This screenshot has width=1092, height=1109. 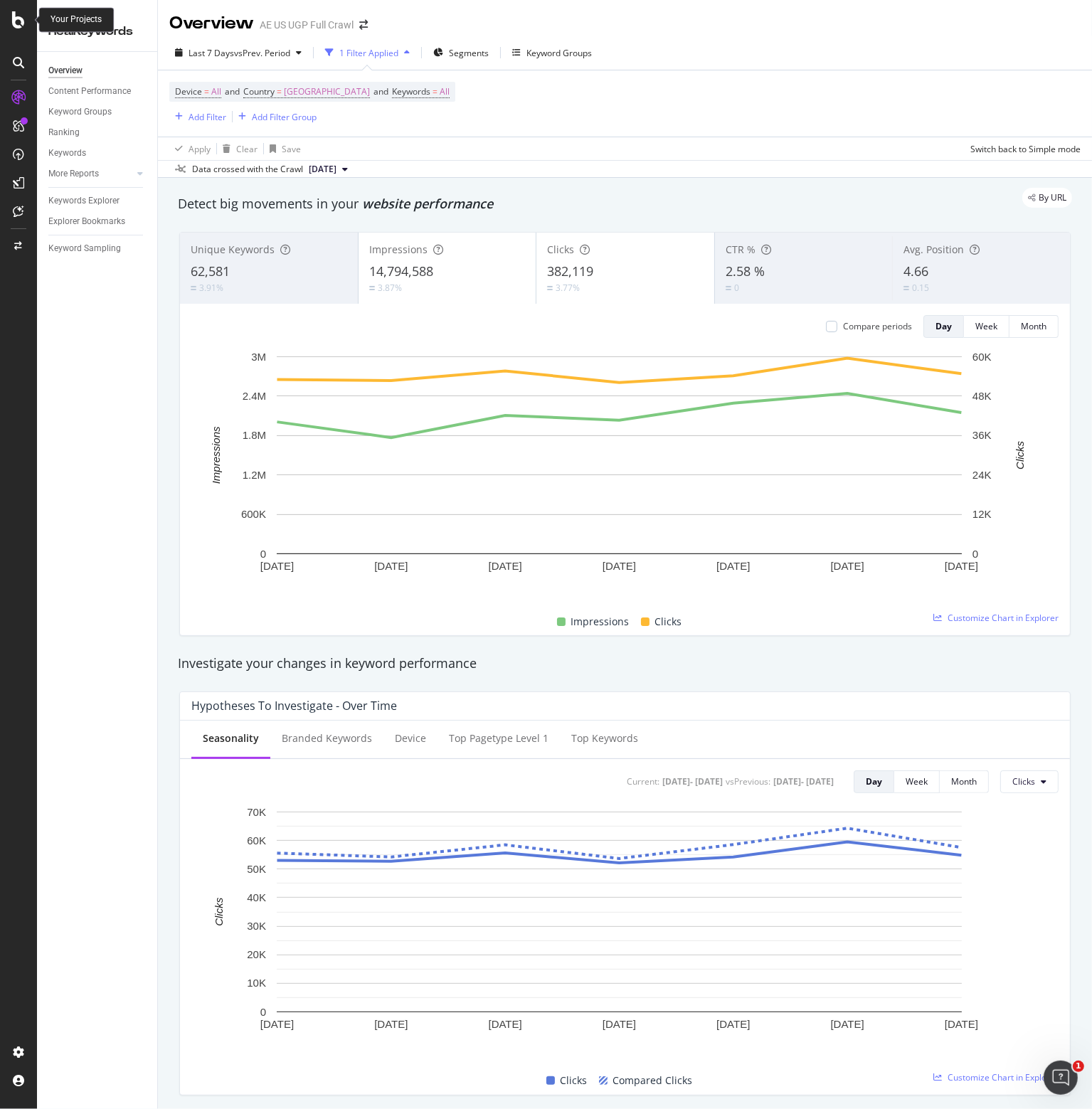 I want to click on text: Clicks, so click(x=1019, y=455).